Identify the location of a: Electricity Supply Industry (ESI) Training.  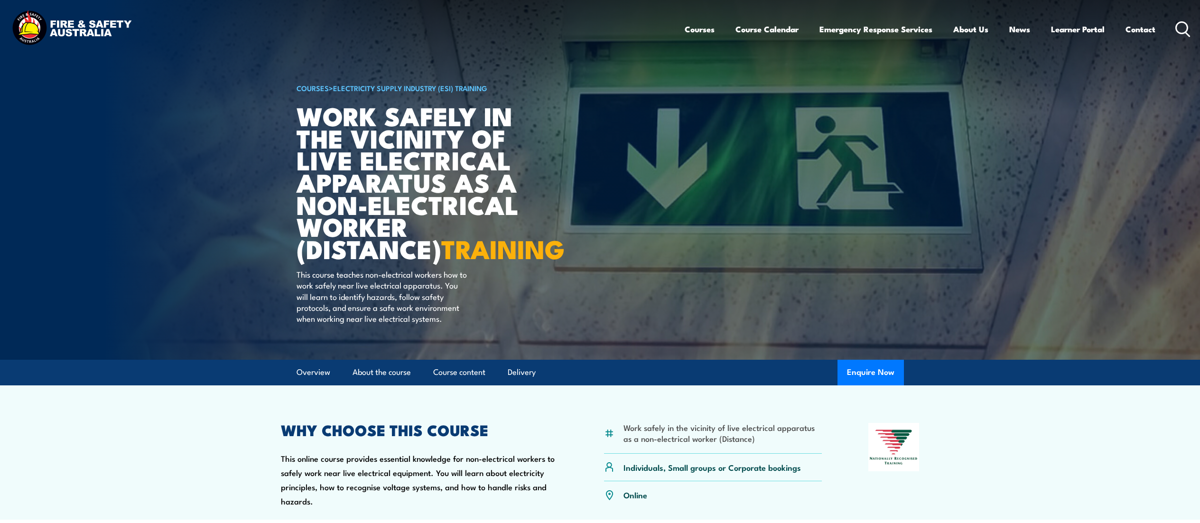
(410, 88).